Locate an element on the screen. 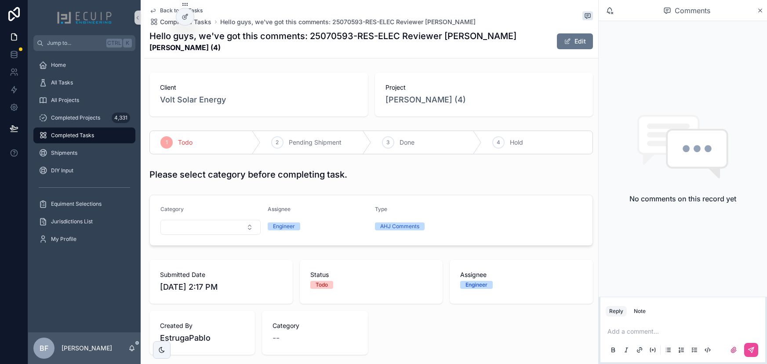 The width and height of the screenshot is (767, 364). span: All Tasks is located at coordinates (62, 83).